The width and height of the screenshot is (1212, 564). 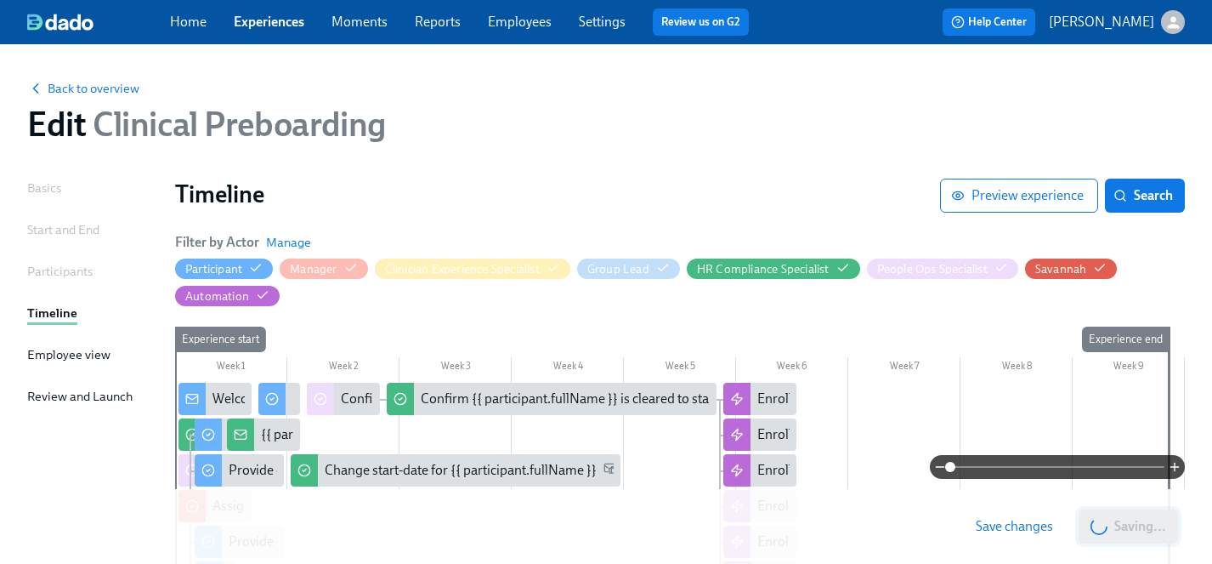 What do you see at coordinates (231, 368) in the screenshot?
I see `div: Week 1` at bounding box center [231, 368].